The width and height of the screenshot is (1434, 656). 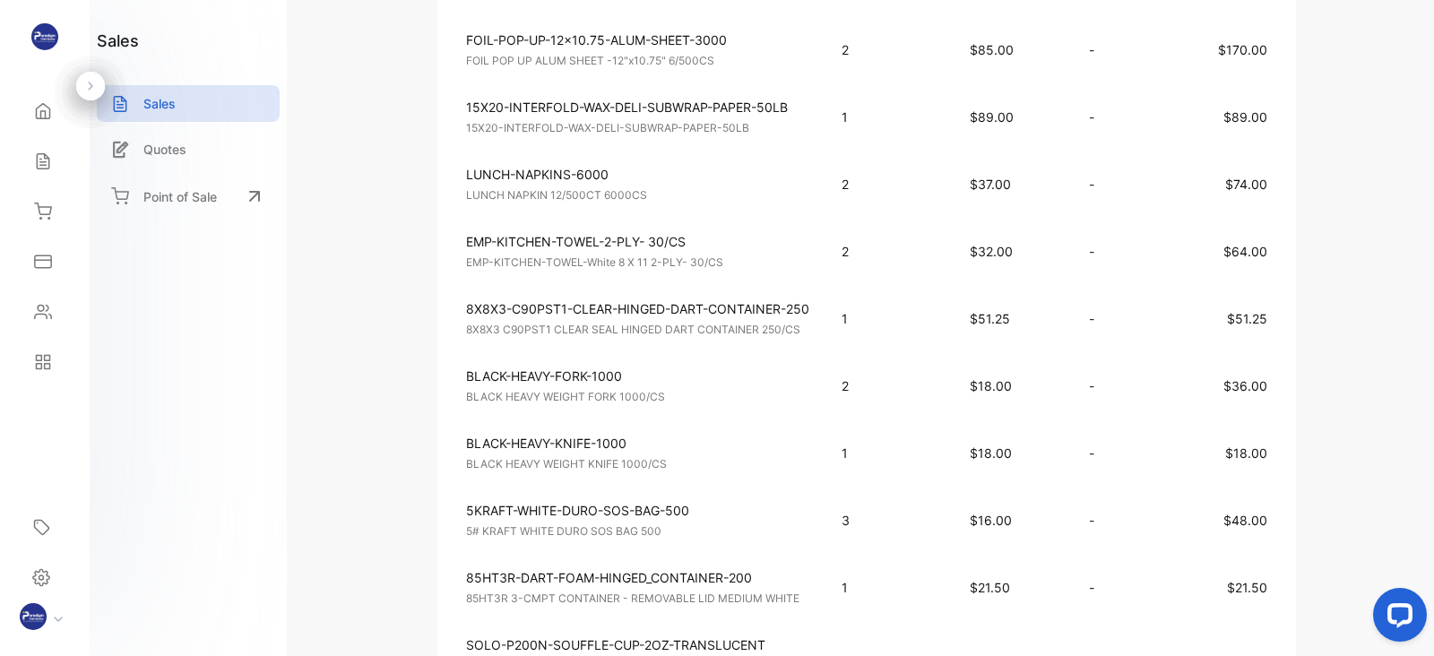 What do you see at coordinates (991, 49) in the screenshot?
I see `span: $85.00` at bounding box center [991, 49].